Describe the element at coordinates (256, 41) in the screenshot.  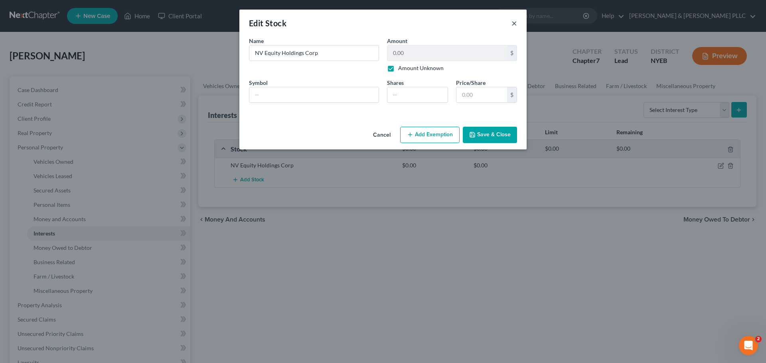
I see `span: Name` at that location.